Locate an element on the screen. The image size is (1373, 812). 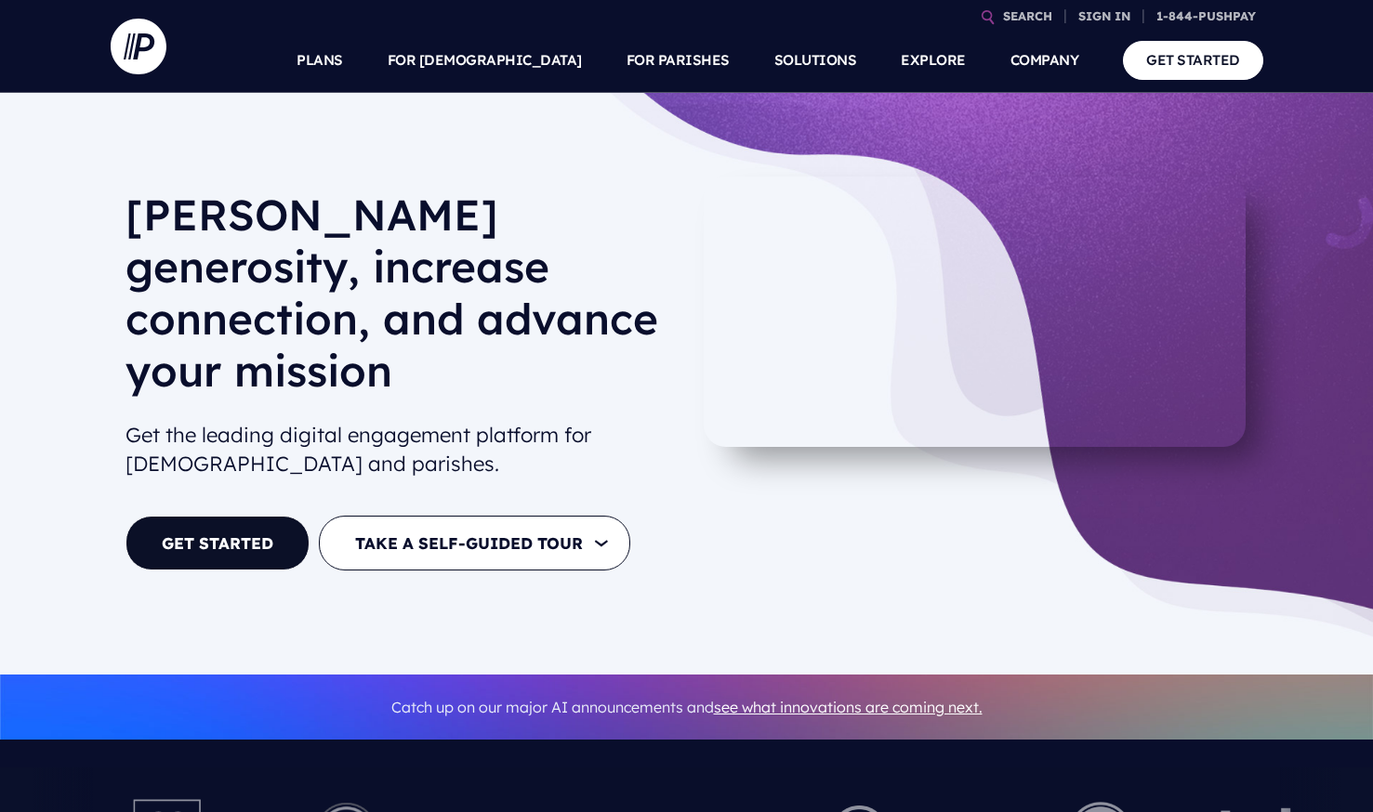
a: COMPANY is located at coordinates (1045, 60).